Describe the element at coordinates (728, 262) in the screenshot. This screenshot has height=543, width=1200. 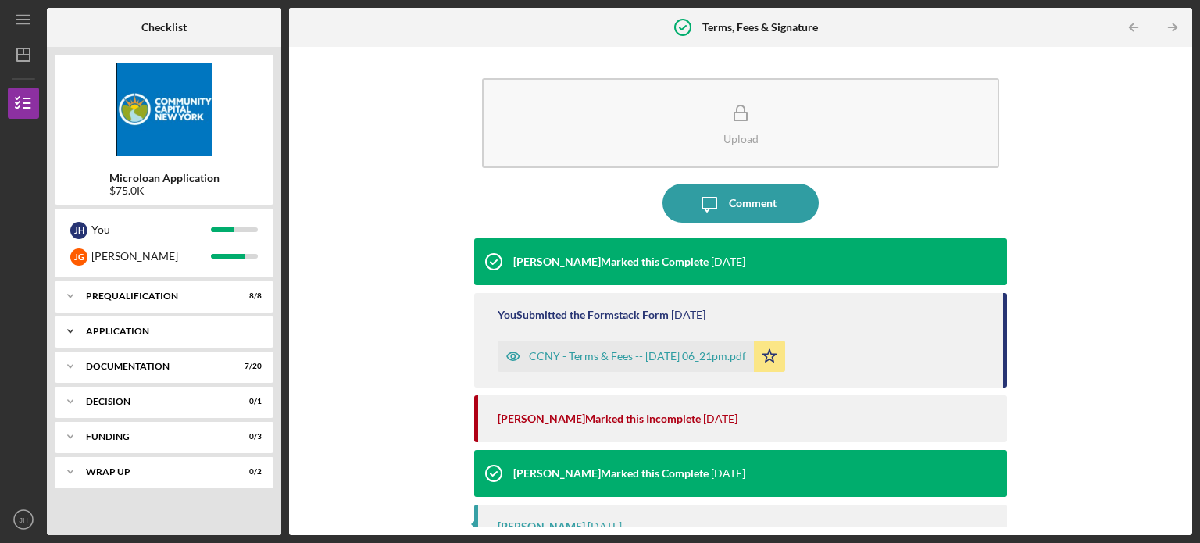
I see `time: 2025-08-01 22:23` at that location.